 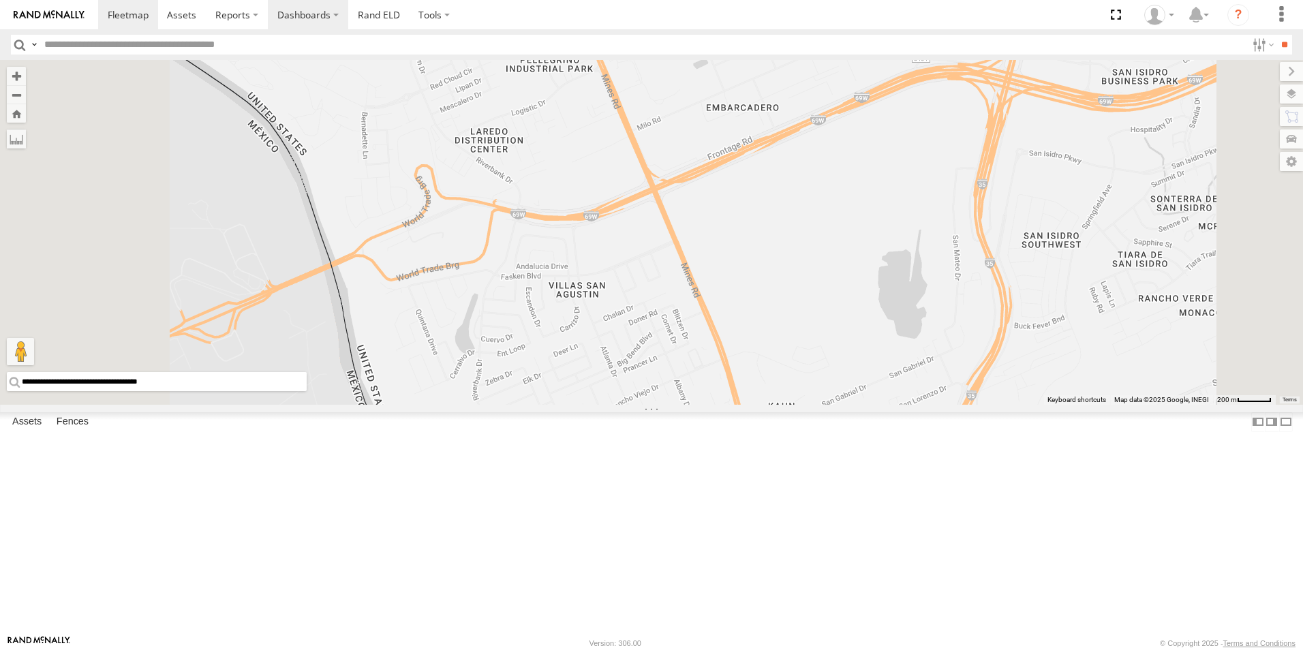 What do you see at coordinates (615, 643) in the screenshot?
I see `div: Version: 306.00` at bounding box center [615, 643].